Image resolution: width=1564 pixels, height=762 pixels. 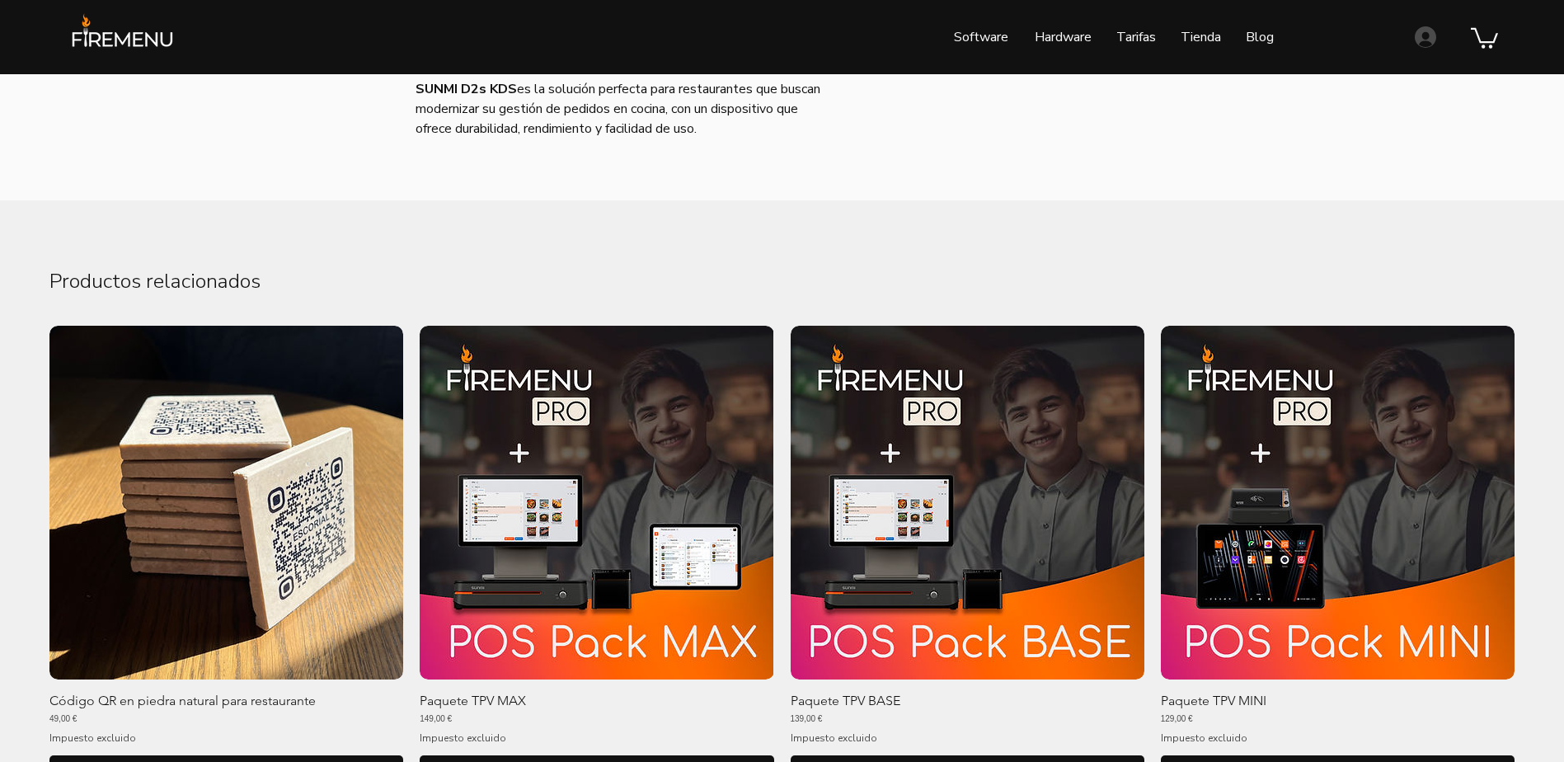 I want to click on a: Tarifas, so click(x=1136, y=37).